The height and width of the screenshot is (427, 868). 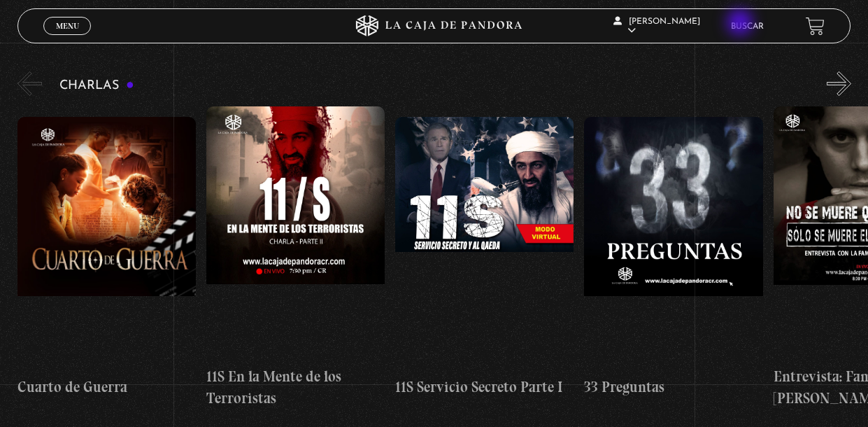 What do you see at coordinates (106, 257) in the screenshot?
I see `a: Cuarto de Guerra` at bounding box center [106, 257].